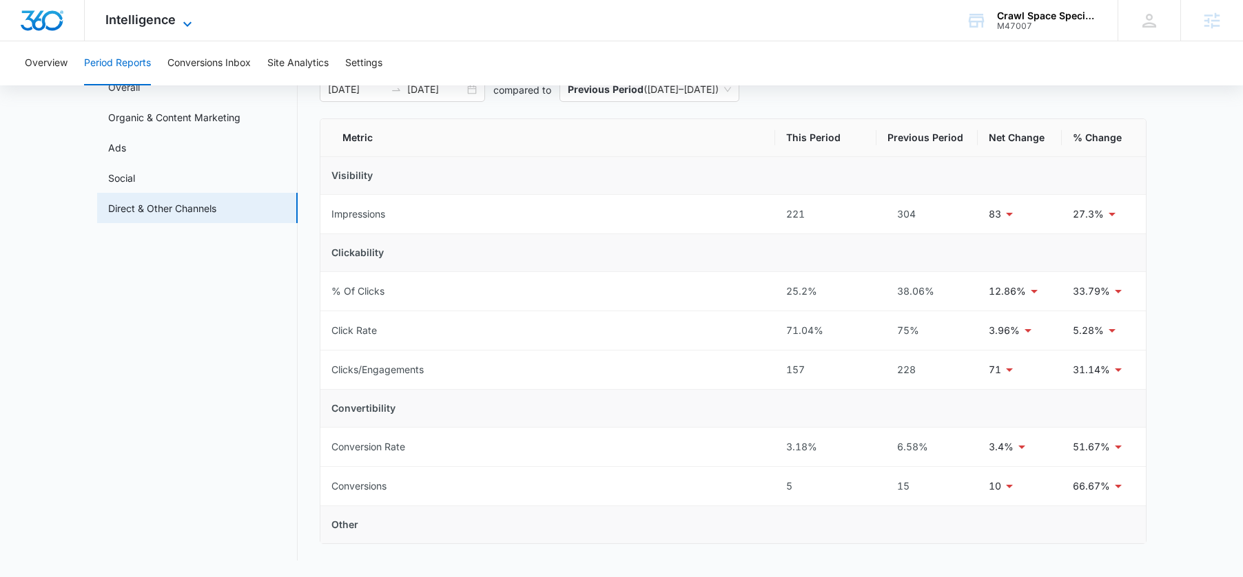  What do you see at coordinates (1088, 214) in the screenshot?
I see `p: 27.3%` at bounding box center [1088, 214].